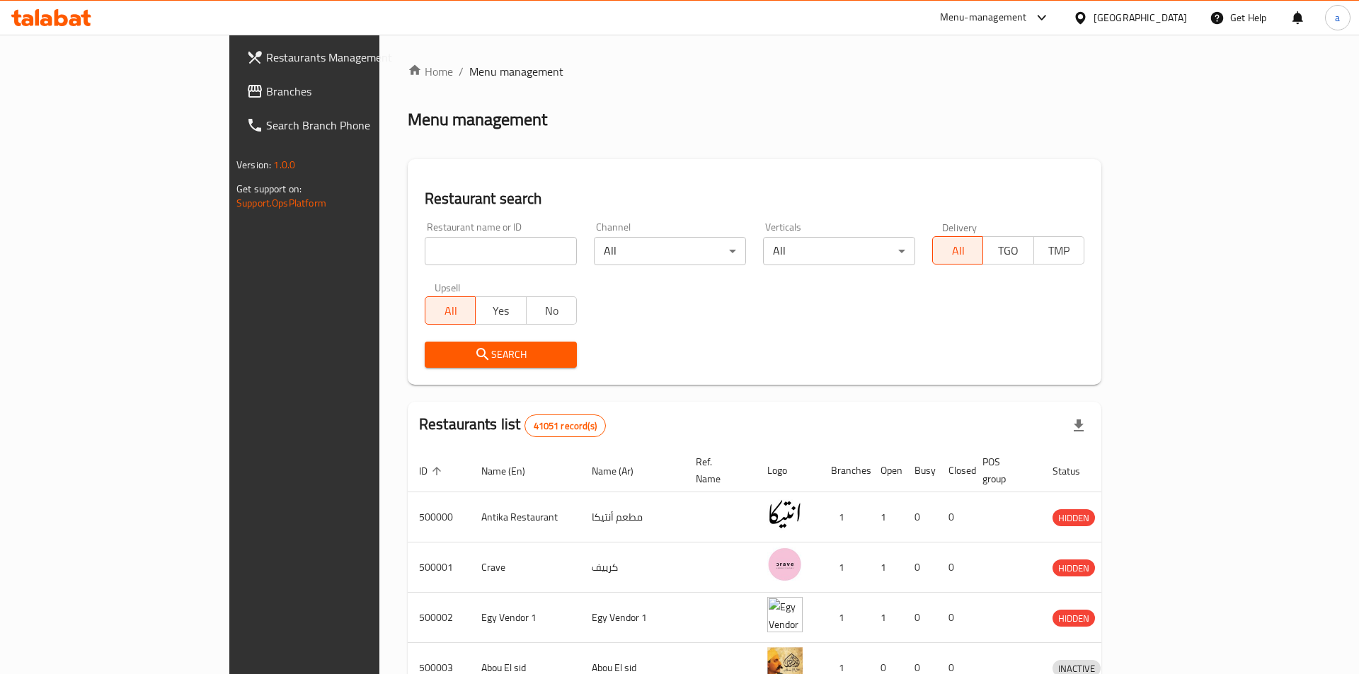  Describe the element at coordinates (785, 615) in the screenshot. I see `img: Egy Vendor 1` at that location.